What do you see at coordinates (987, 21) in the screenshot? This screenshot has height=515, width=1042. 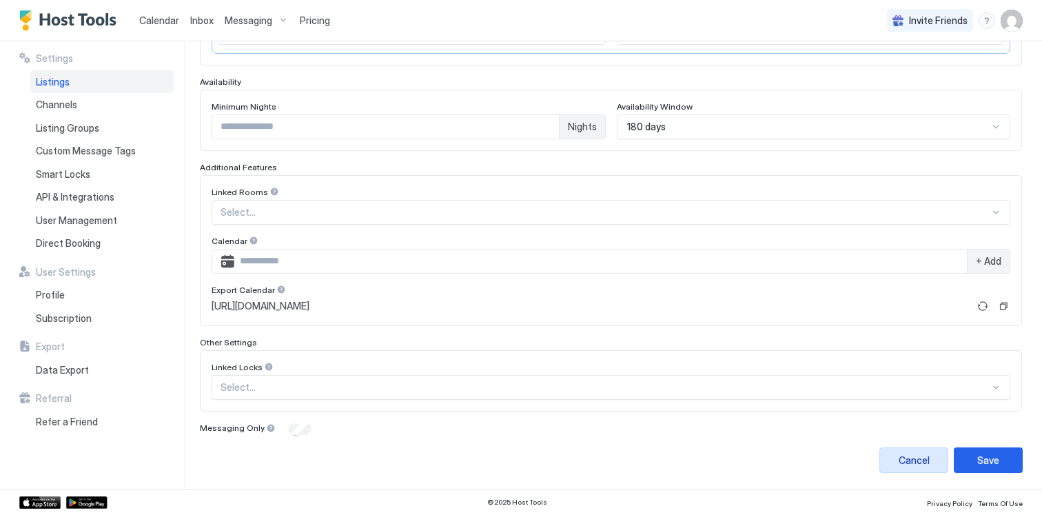 I see `div: menu` at bounding box center [987, 21].